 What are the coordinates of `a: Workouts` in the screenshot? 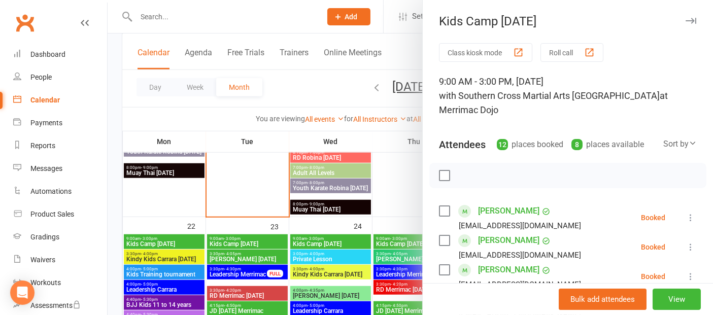 It's located at (60, 282).